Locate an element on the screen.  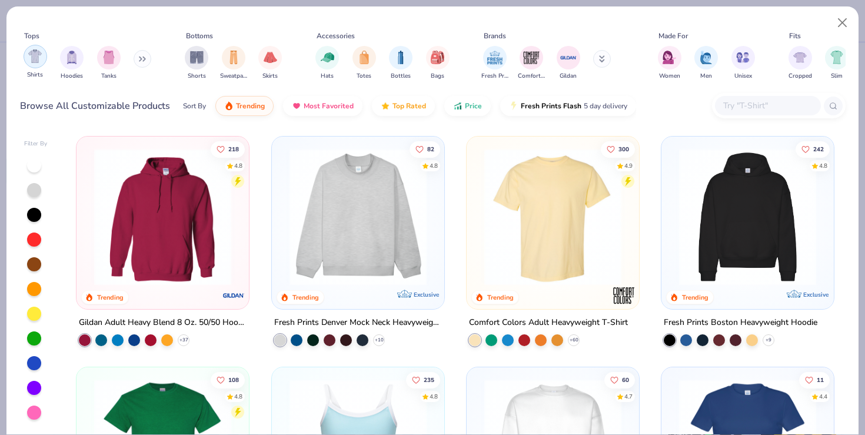
span: 82 is located at coordinates (430, 149).